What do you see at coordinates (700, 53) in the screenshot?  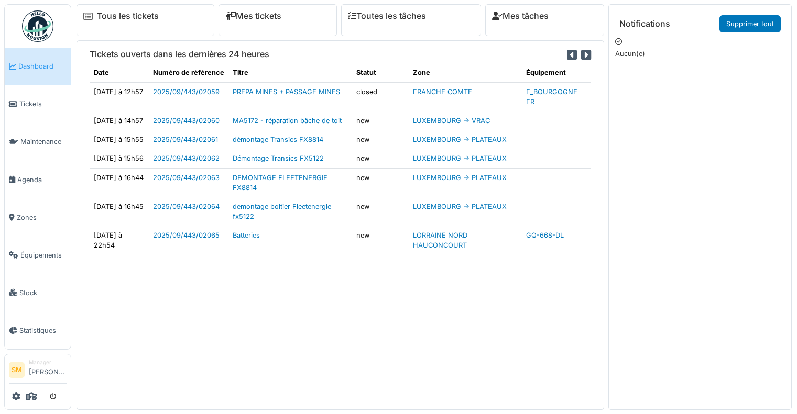 I see `p: Aucun(e)` at bounding box center [700, 53].